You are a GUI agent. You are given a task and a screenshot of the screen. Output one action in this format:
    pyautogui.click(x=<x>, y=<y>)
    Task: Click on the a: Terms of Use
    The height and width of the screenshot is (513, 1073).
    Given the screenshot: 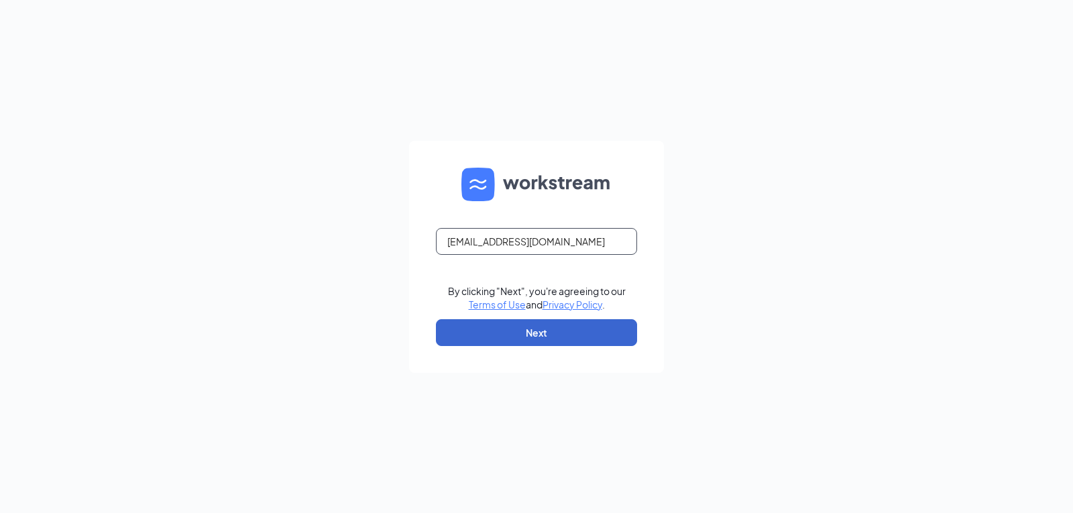 What is the action you would take?
    pyautogui.click(x=497, y=304)
    